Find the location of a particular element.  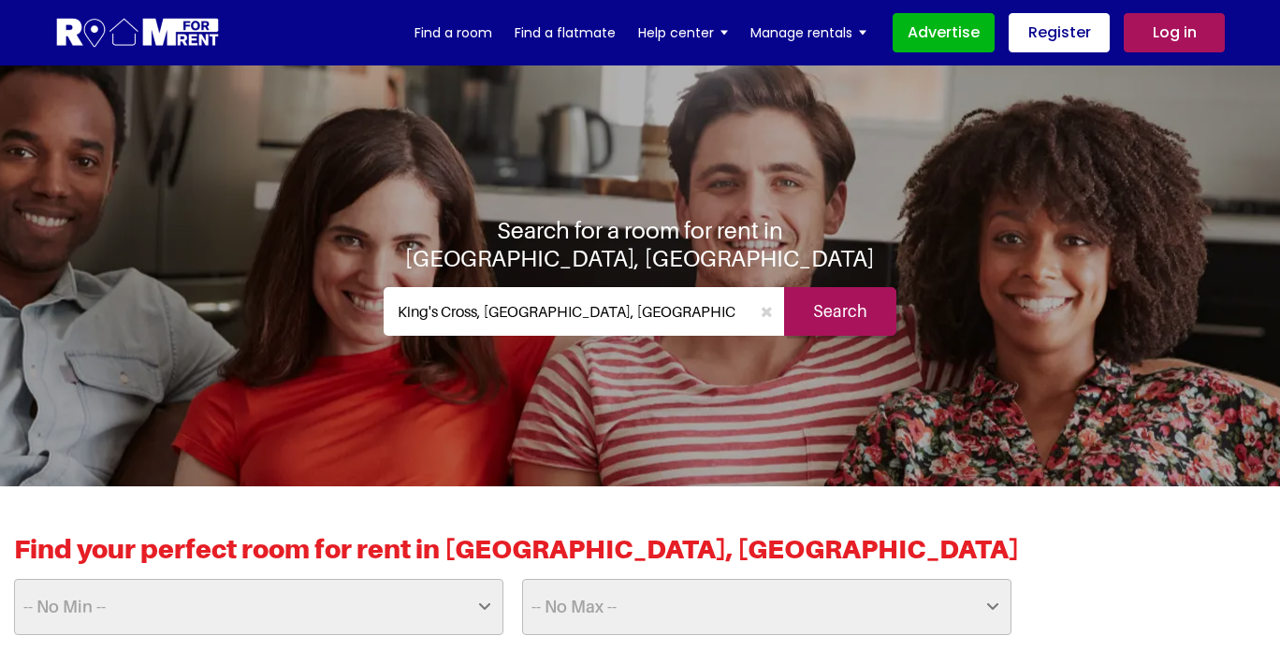

a: Find a flatmate is located at coordinates (565, 33).